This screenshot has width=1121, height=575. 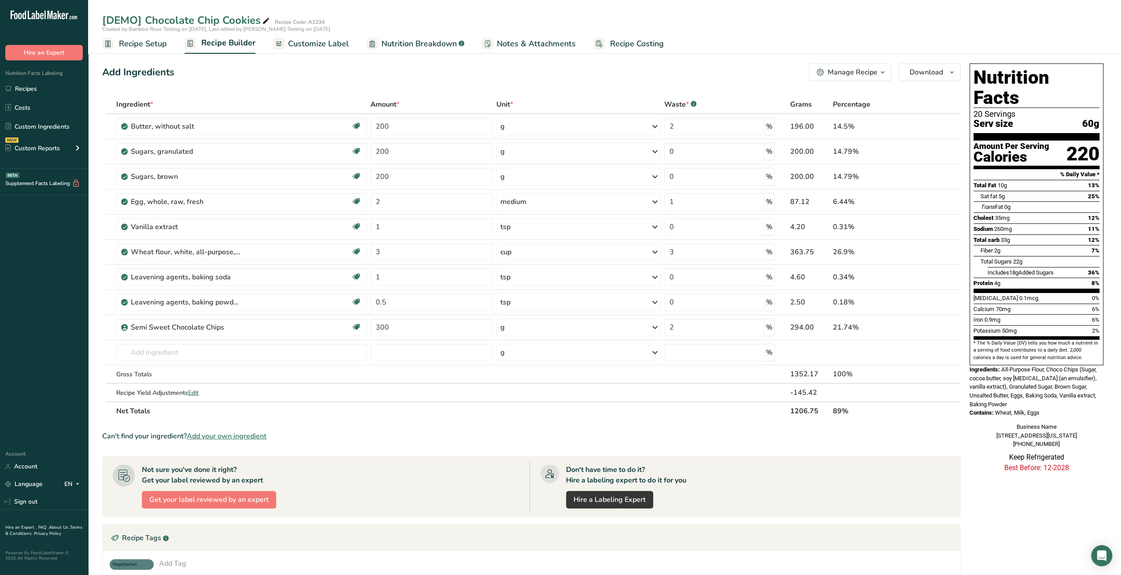 What do you see at coordinates (209, 500) in the screenshot?
I see `button: Get your label reviewed by an expert` at bounding box center [209, 500].